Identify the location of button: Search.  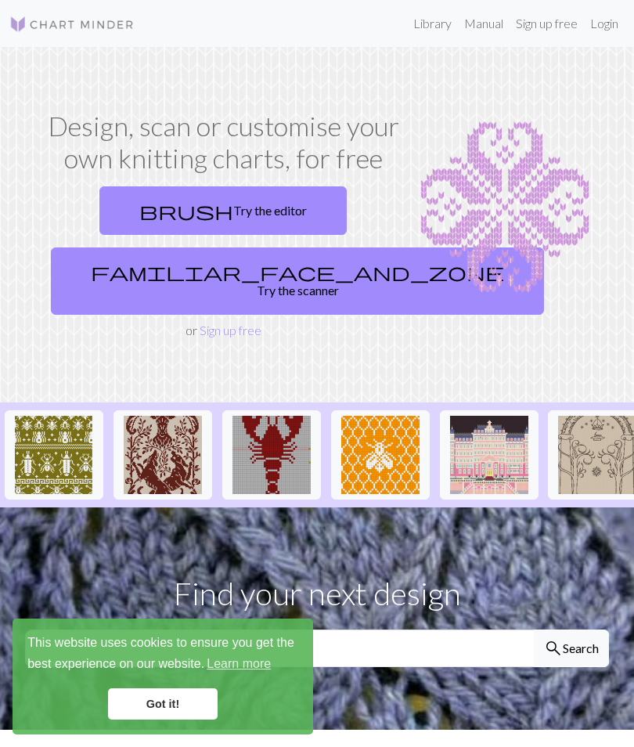
(572, 648).